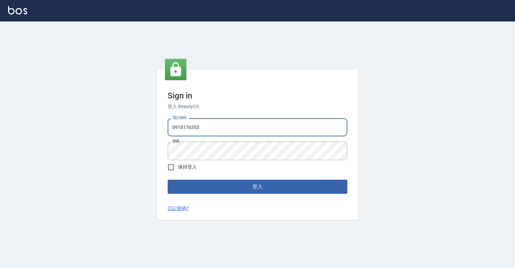  What do you see at coordinates (258, 96) in the screenshot?
I see `h3: Sign in` at bounding box center [258, 96].